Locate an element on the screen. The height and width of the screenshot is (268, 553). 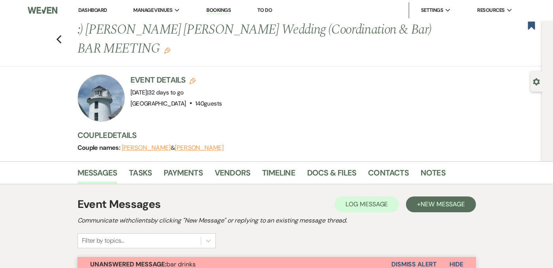
button: Log Message is located at coordinates (366, 204).